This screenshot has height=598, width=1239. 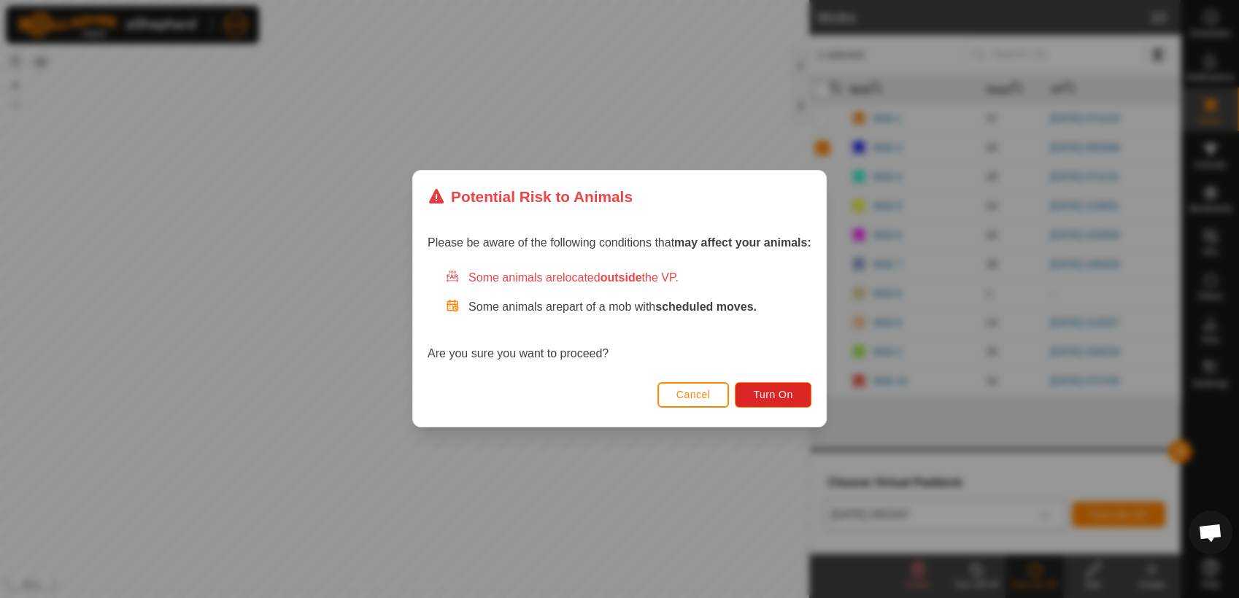 What do you see at coordinates (773, 395) in the screenshot?
I see `button: Turn On` at bounding box center [773, 395].